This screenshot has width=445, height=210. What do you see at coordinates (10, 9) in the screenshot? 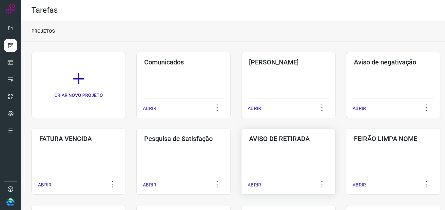
I see `img: Logo` at bounding box center [10, 9].